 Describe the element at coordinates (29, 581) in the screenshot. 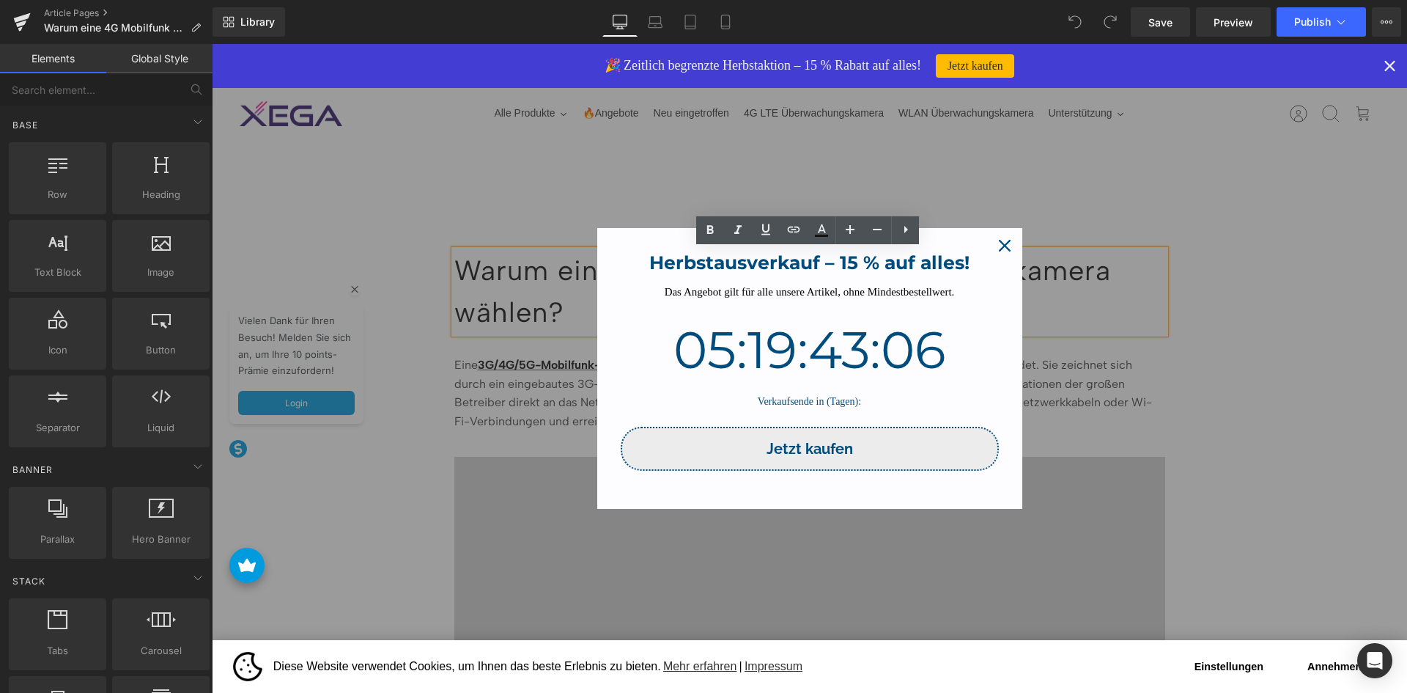

I see `span: Stack` at that location.